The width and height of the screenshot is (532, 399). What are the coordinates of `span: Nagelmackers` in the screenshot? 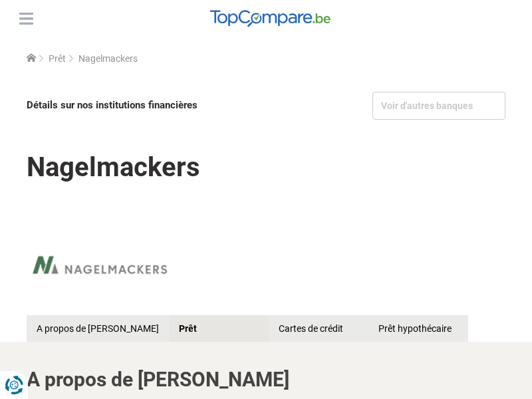 It's located at (108, 58).